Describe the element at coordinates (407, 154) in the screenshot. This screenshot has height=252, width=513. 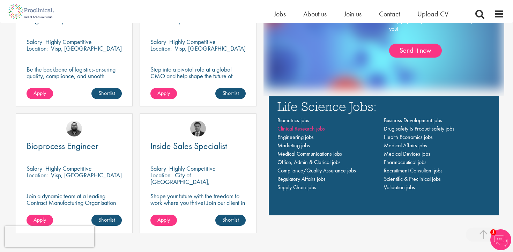
I see `span: Medical Devices jobs` at that location.